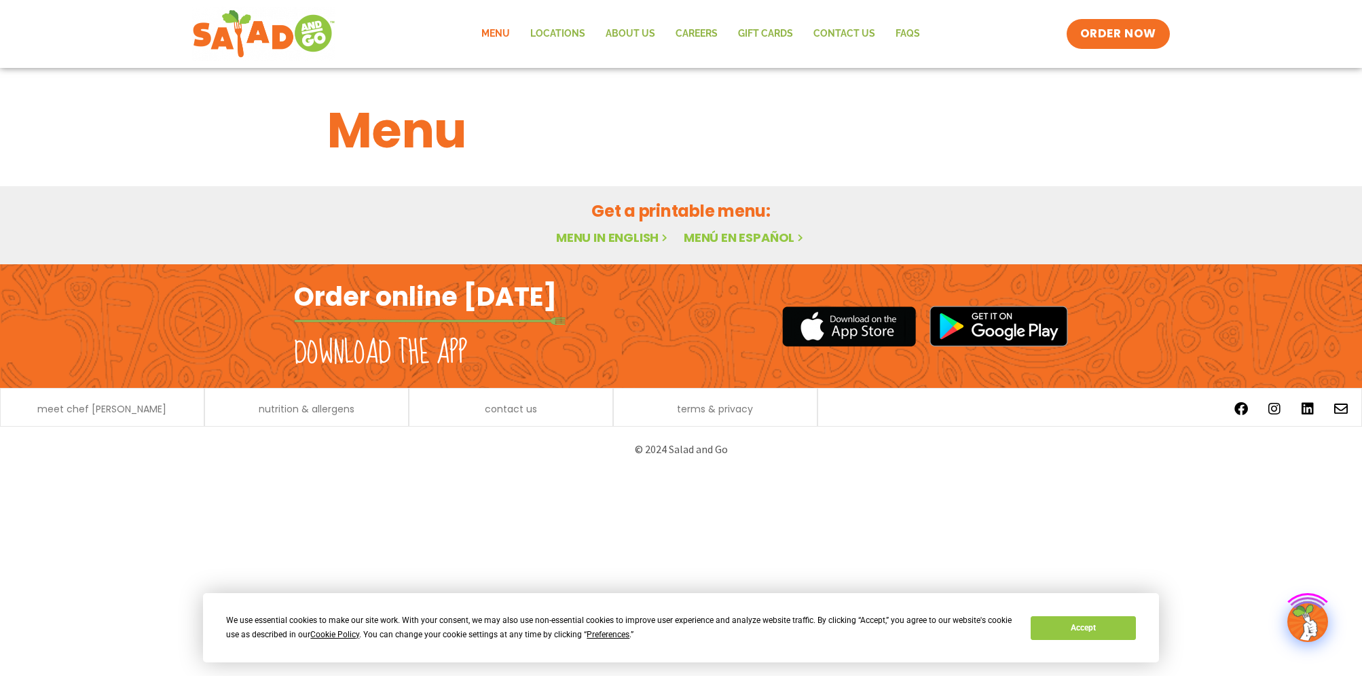 This screenshot has width=1362, height=676. What do you see at coordinates (745, 237) in the screenshot?
I see `a: Menú en español` at bounding box center [745, 237].